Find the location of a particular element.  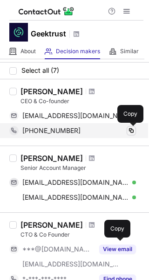

img: 3d18a78940e64c277c73e15254a1dce9 is located at coordinates (19, 32).